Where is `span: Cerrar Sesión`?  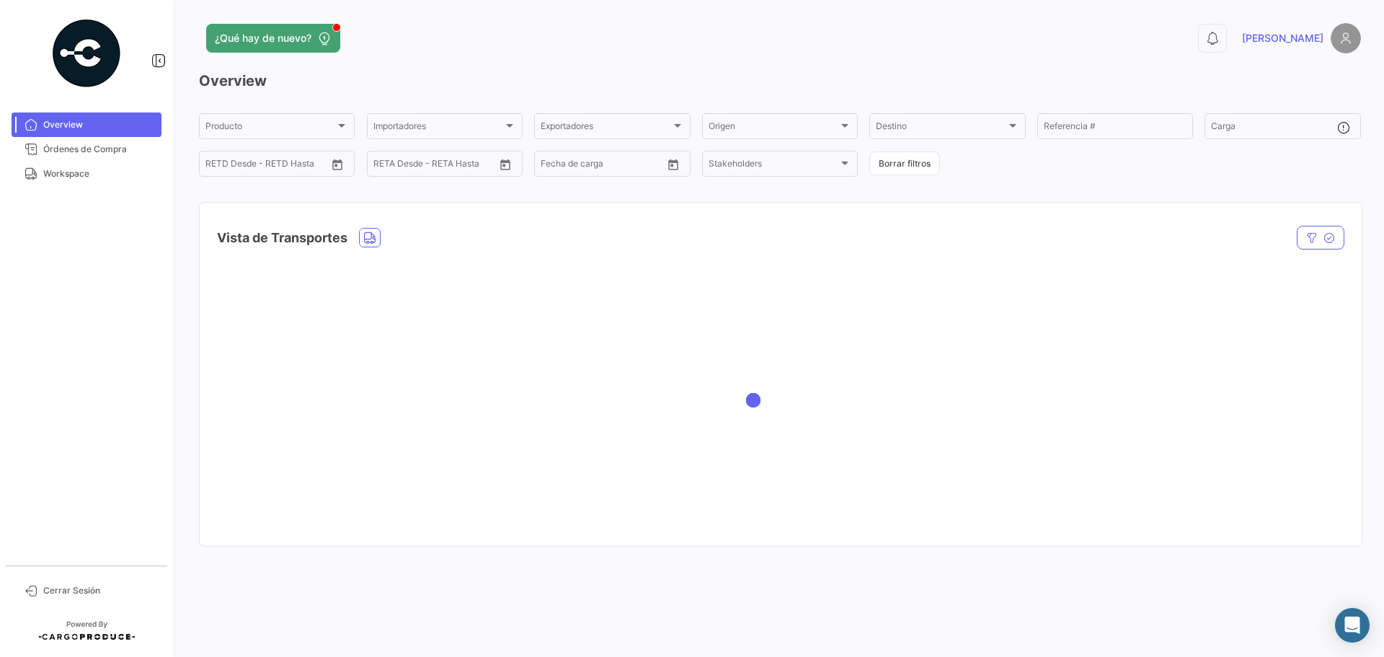 span: Cerrar Sesión is located at coordinates (100, 591).